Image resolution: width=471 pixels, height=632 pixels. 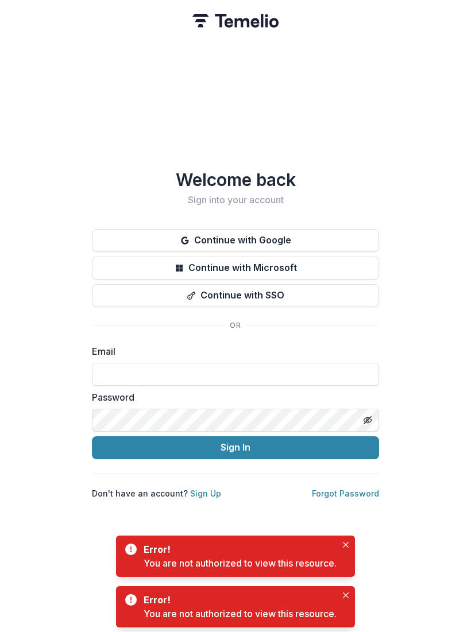 What do you see at coordinates (235, 296) in the screenshot?
I see `button: Continue with SSO` at bounding box center [235, 296].